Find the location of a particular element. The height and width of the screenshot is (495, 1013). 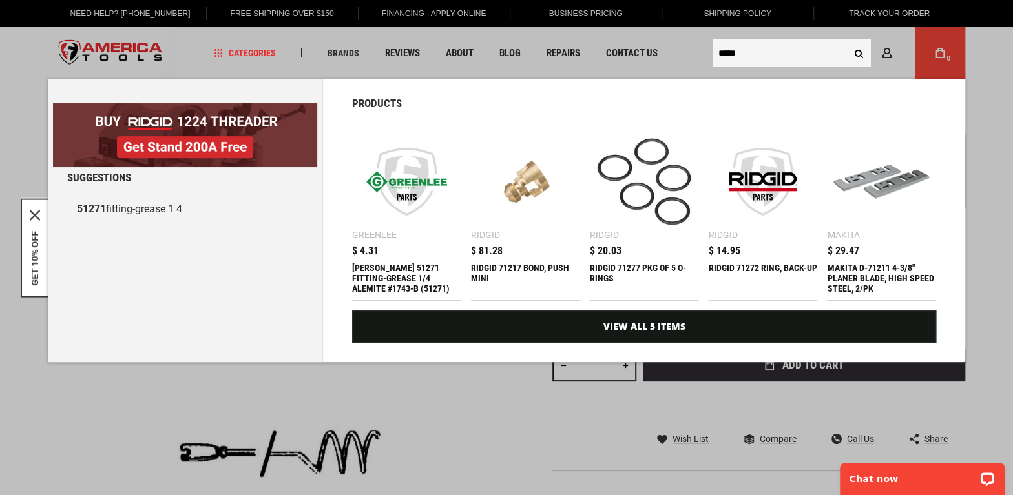

span: Brands is located at coordinates (343, 53).